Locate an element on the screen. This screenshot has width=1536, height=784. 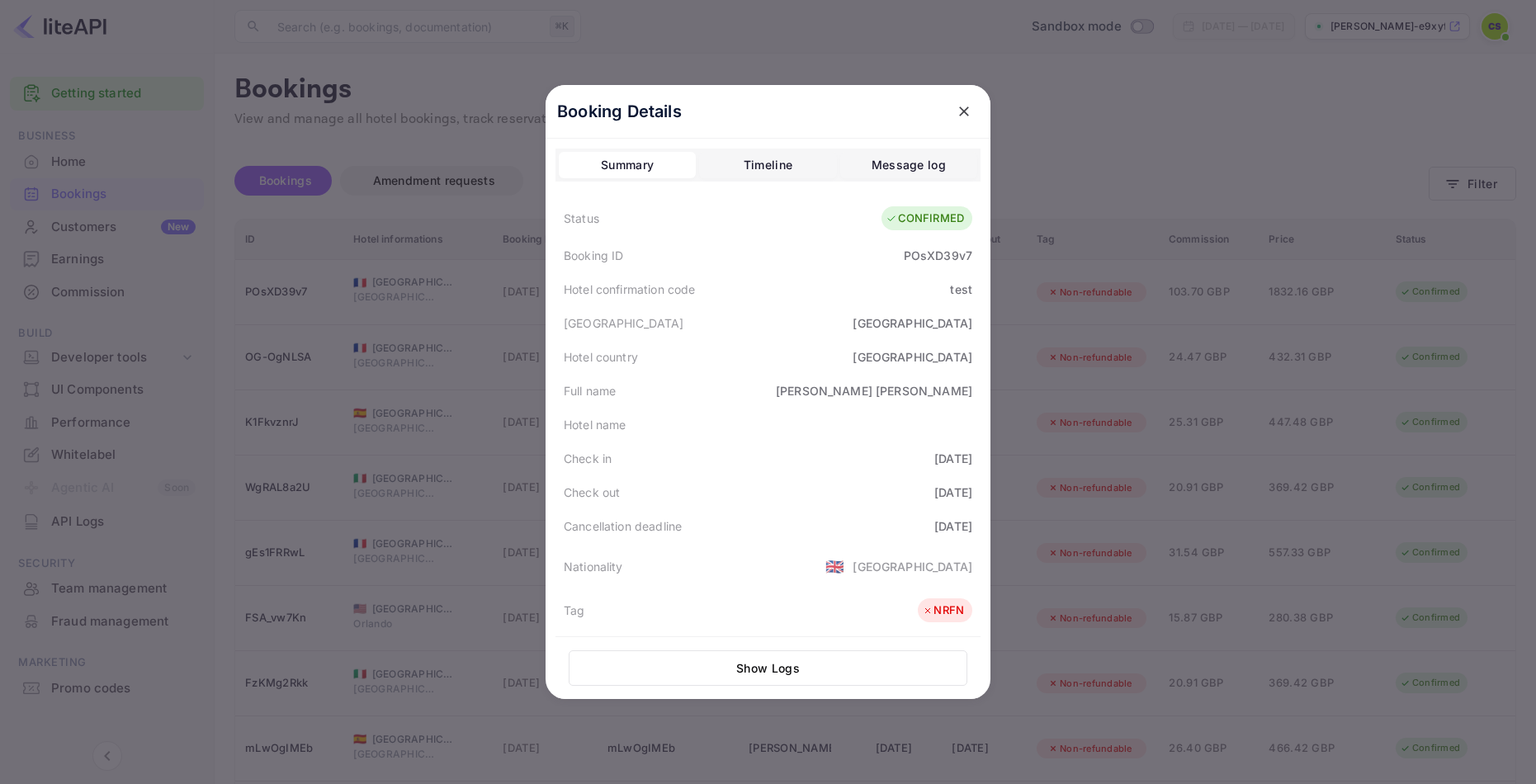
div: Check out is located at coordinates (592, 492).